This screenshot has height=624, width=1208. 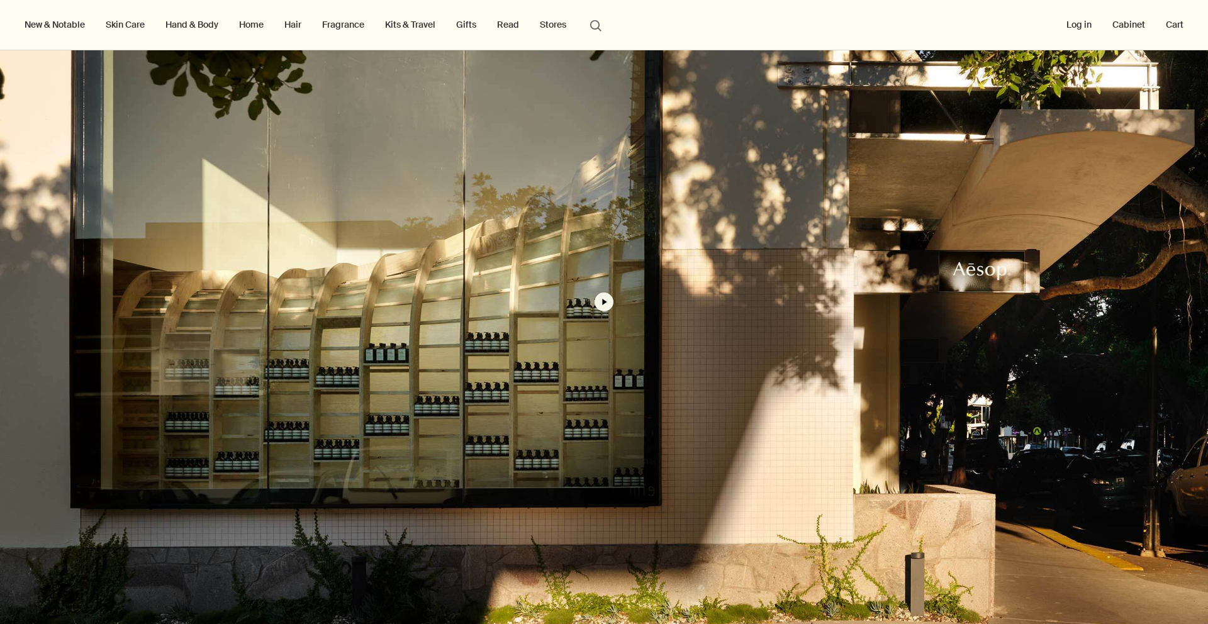 What do you see at coordinates (192, 25) in the screenshot?
I see `a: Hand & Body` at bounding box center [192, 25].